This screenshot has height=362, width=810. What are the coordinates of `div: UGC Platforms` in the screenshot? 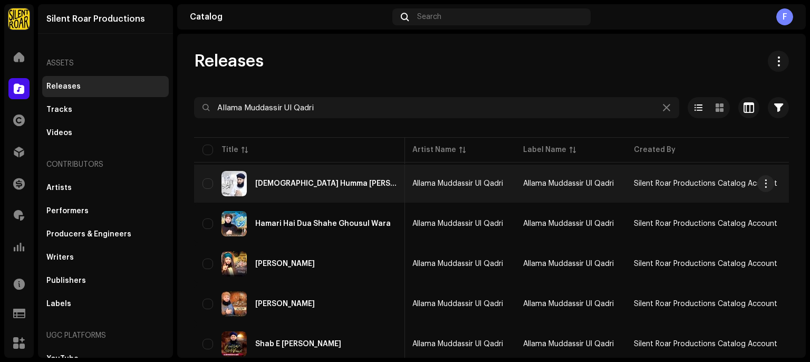 It's located at (105, 335).